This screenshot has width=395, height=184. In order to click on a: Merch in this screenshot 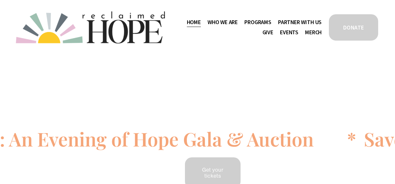, I will do `click(313, 33)`.